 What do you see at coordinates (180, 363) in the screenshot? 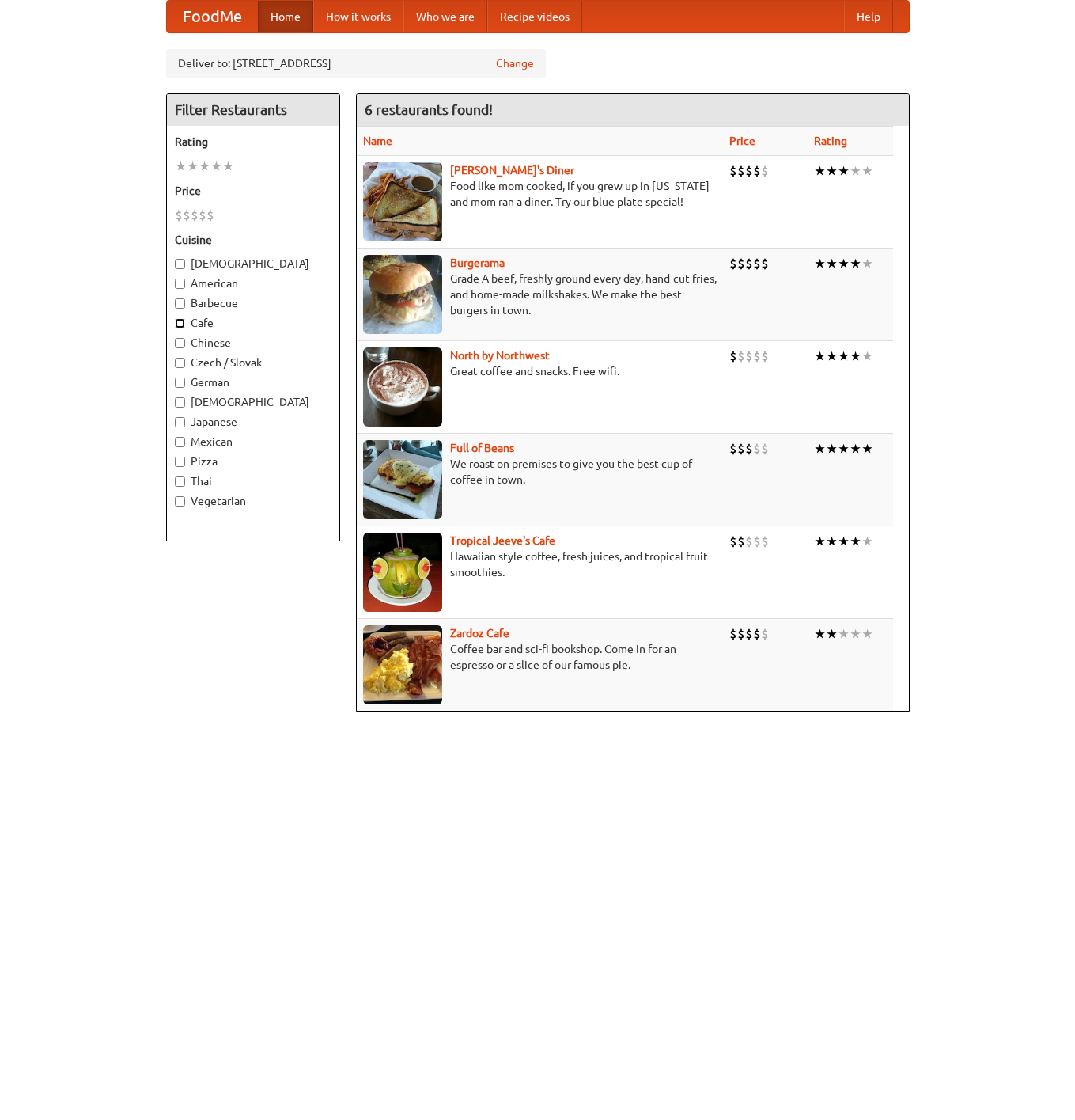
I see `input: Czech / Slovak` at bounding box center [180, 363].